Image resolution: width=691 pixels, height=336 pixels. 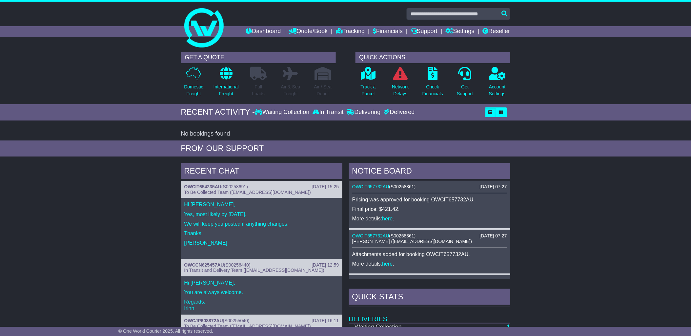 What do you see at coordinates (237, 265) in the screenshot?
I see `span: S00256440` at bounding box center [237, 265].